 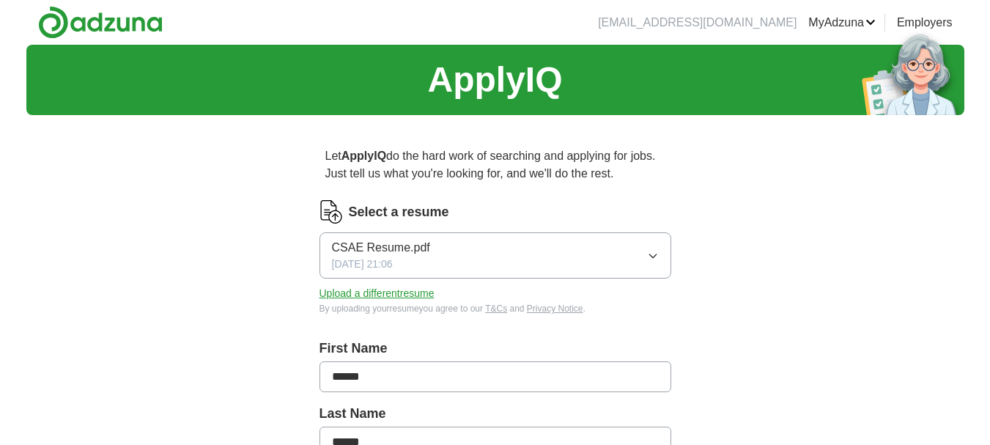 What do you see at coordinates (495, 80) in the screenshot?
I see `h1: ApplyIQ` at bounding box center [495, 80].